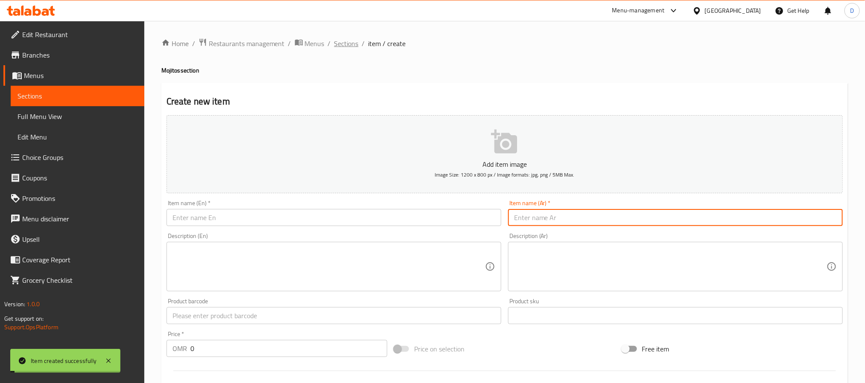  I want to click on input: Please enter price, so click(289, 349).